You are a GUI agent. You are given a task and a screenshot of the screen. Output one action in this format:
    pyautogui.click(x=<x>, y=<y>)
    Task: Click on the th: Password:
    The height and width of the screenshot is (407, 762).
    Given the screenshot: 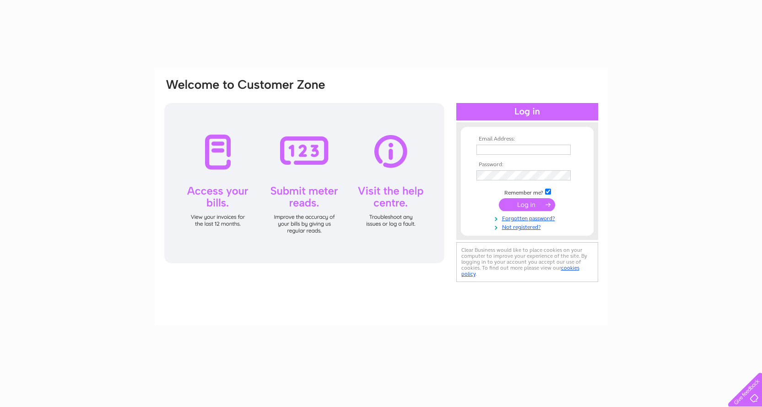 What is the action you would take?
    pyautogui.click(x=527, y=165)
    